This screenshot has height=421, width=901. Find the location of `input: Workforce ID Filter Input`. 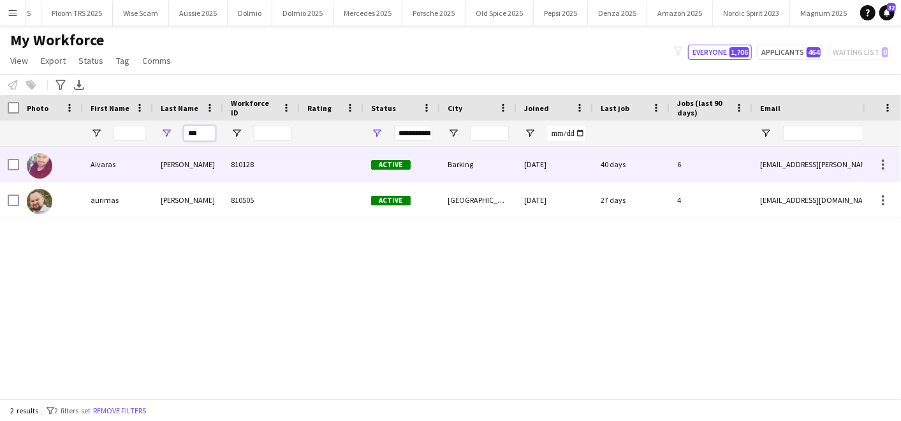

input: Workforce ID Filter Input is located at coordinates (273, 133).